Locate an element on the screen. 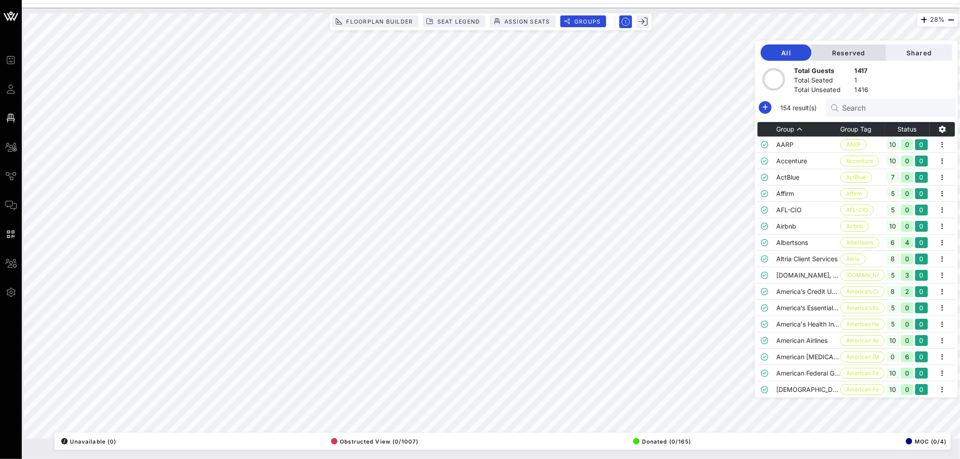  td: Accenture is located at coordinates (808, 161).